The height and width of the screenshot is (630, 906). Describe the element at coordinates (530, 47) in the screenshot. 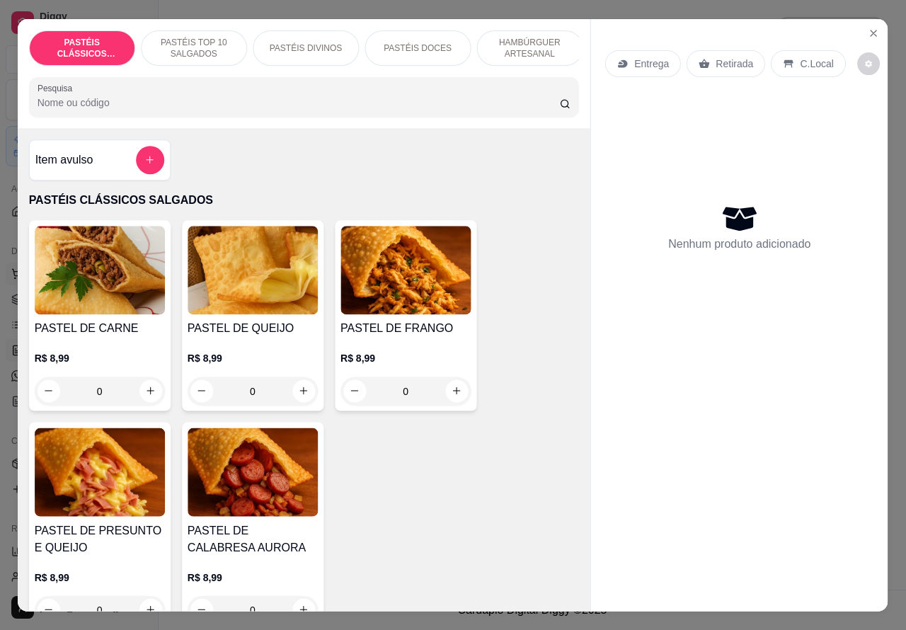

I see `p: HAMBÚRGUER ARTESANAL` at that location.